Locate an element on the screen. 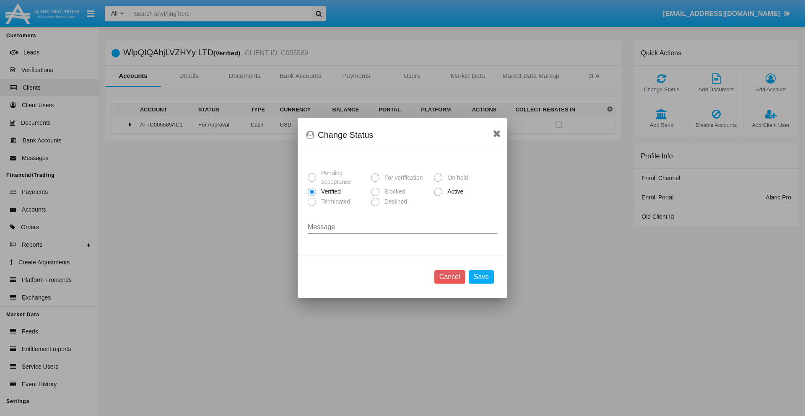 This screenshot has height=416, width=805. div: Change Status is located at coordinates (402, 135).